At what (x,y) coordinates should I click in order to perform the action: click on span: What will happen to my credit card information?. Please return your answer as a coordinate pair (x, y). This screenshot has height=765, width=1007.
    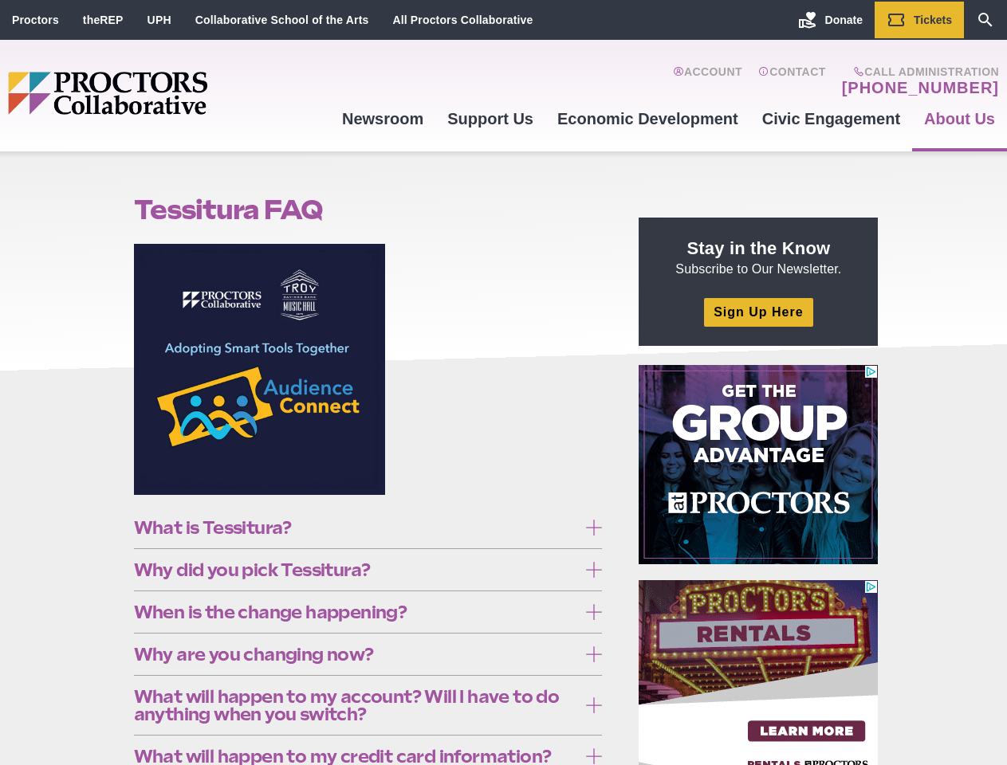
    Looking at the image, I should click on (356, 757).